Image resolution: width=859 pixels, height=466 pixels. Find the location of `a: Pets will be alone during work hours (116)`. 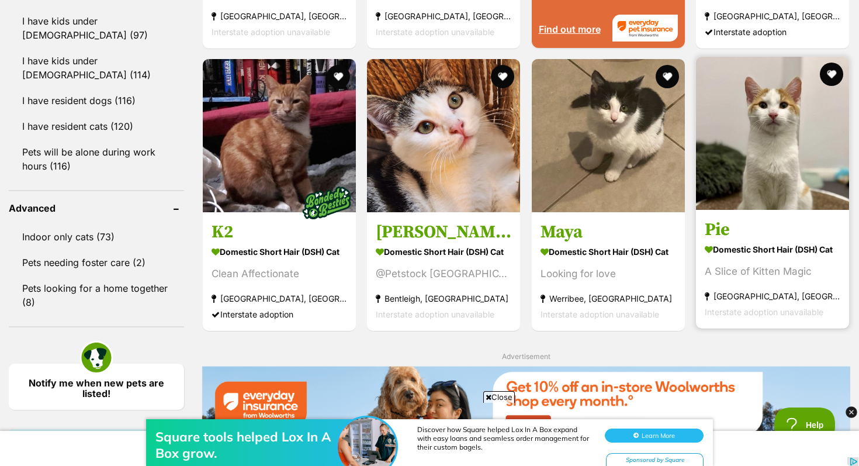

a: Pets will be alone during work hours (116) is located at coordinates (96, 159).